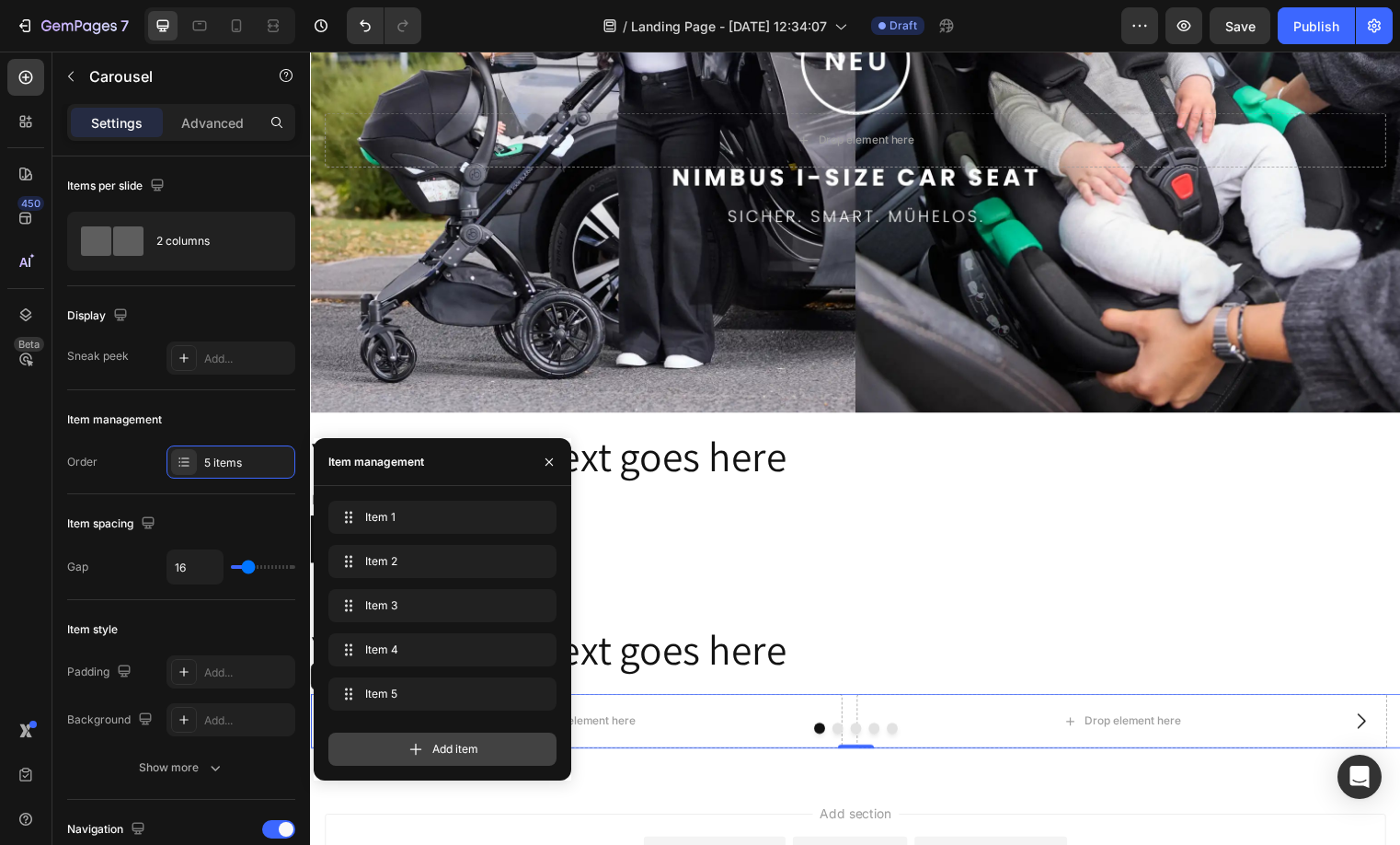 The image size is (1400, 845). I want to click on button: Carousel Back Arrow, so click(41, 677).